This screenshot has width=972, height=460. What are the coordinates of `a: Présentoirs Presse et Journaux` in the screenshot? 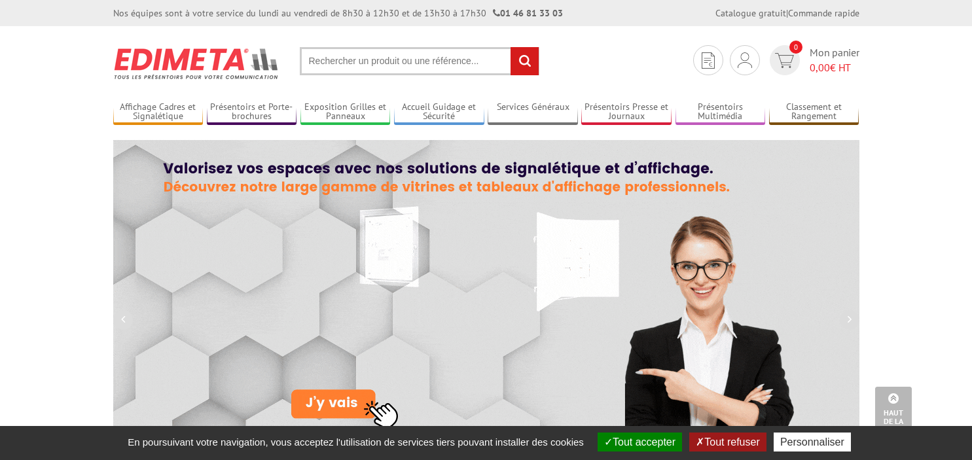 It's located at (626, 112).